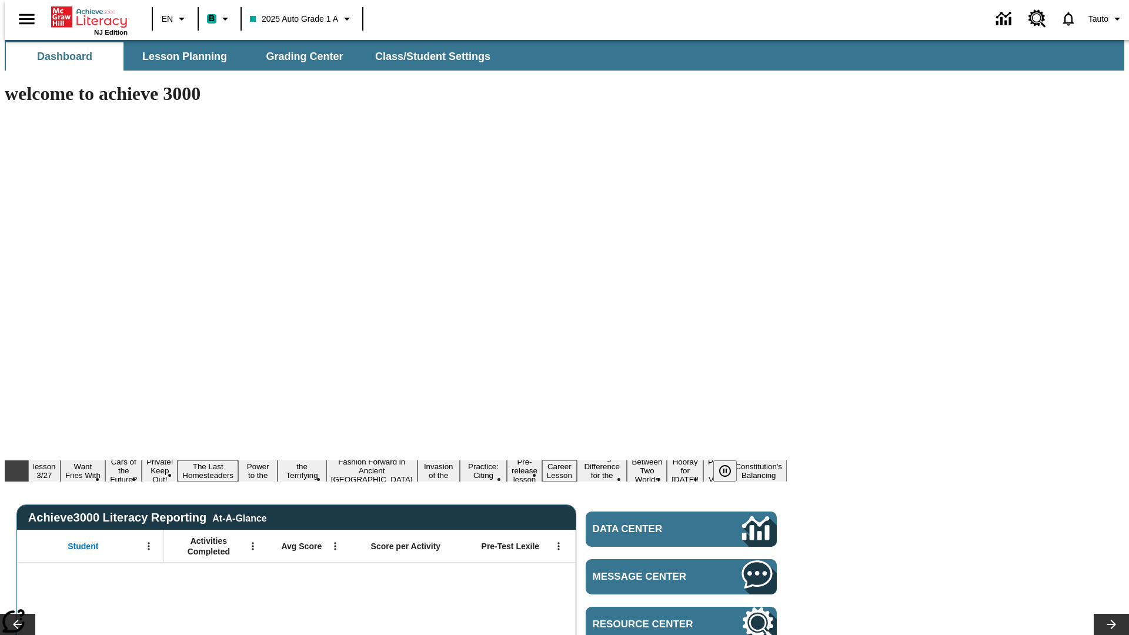 This screenshot has width=1129, height=635. Describe the element at coordinates (681, 577) in the screenshot. I see `a: Message Center` at that location.